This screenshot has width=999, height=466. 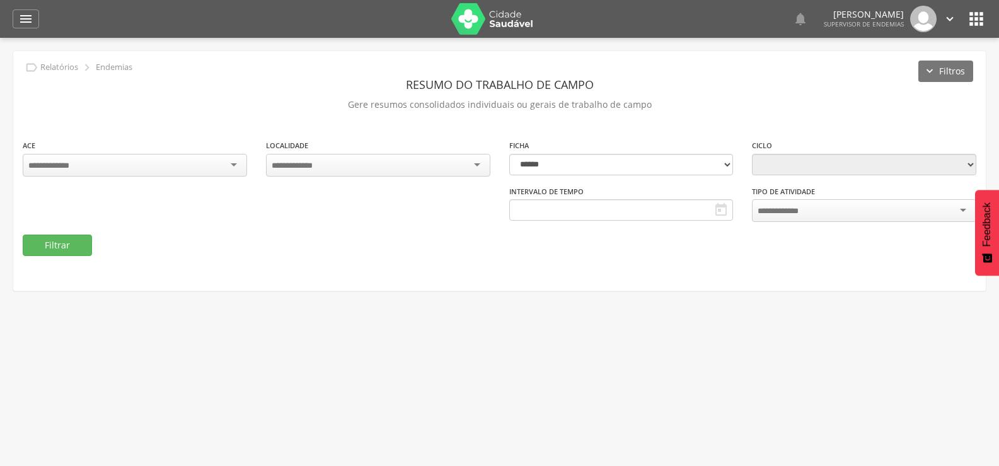 What do you see at coordinates (864, 24) in the screenshot?
I see `span: Supervisor de Endemias` at bounding box center [864, 24].